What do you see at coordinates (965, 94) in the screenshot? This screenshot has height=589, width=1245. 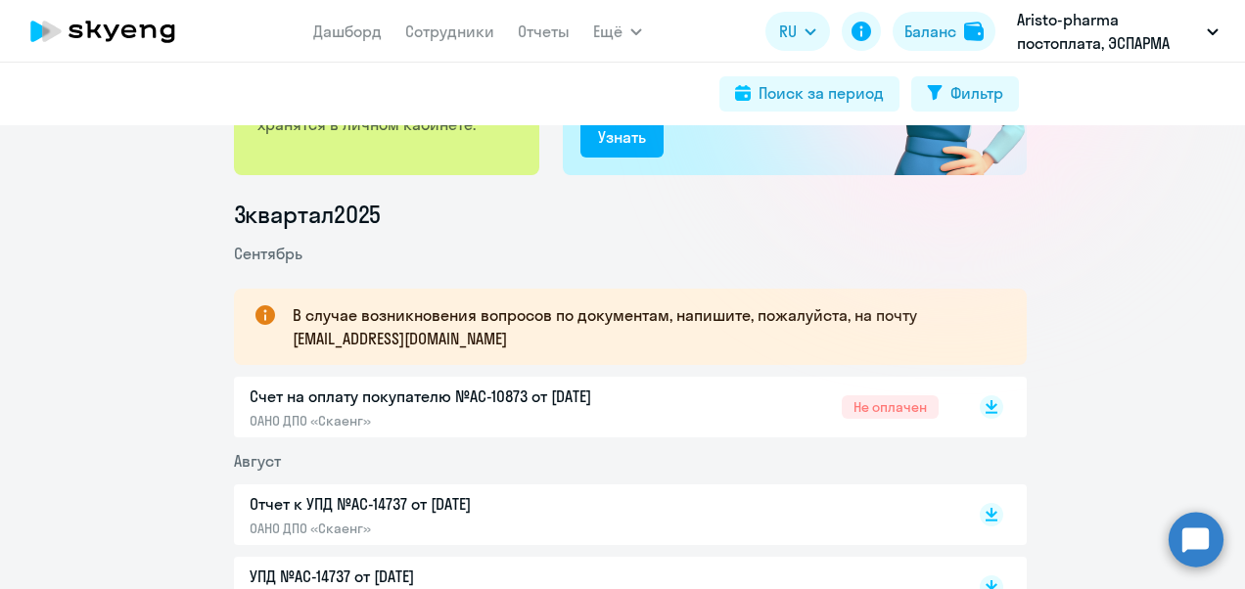 I see `button: Фильтр` at bounding box center [965, 94].